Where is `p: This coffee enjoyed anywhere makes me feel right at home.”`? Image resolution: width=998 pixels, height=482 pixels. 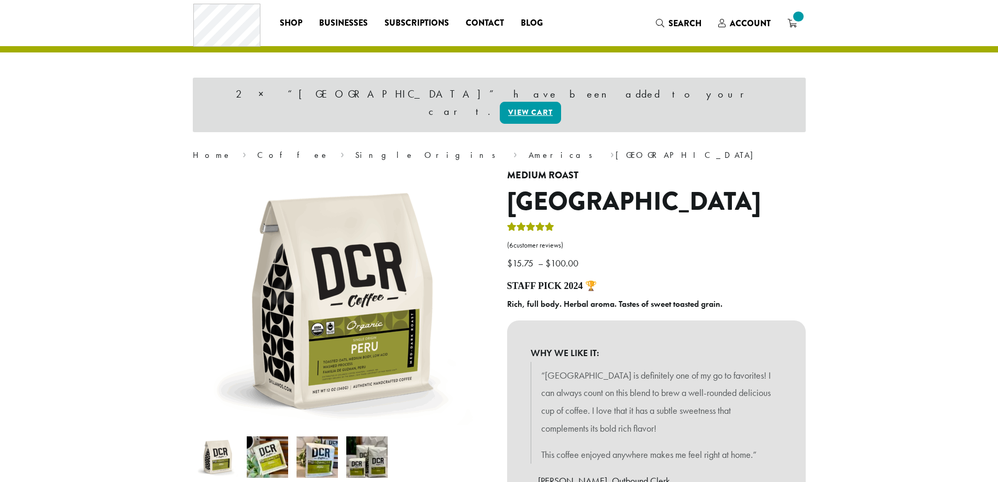 p: This coffee enjoyed anywhere makes me feel right at home.” is located at coordinates (657, 454).